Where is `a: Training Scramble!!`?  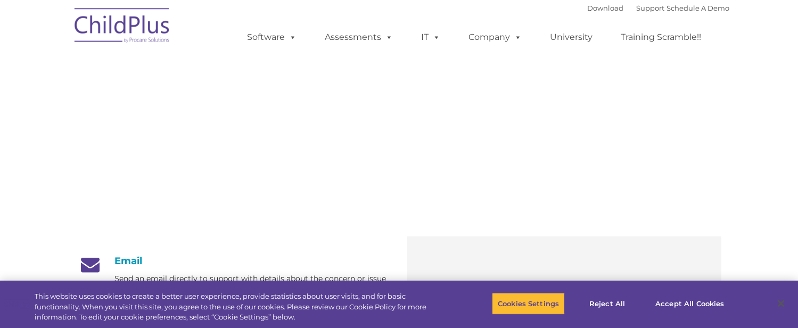 a: Training Scramble!! is located at coordinates (661, 37).